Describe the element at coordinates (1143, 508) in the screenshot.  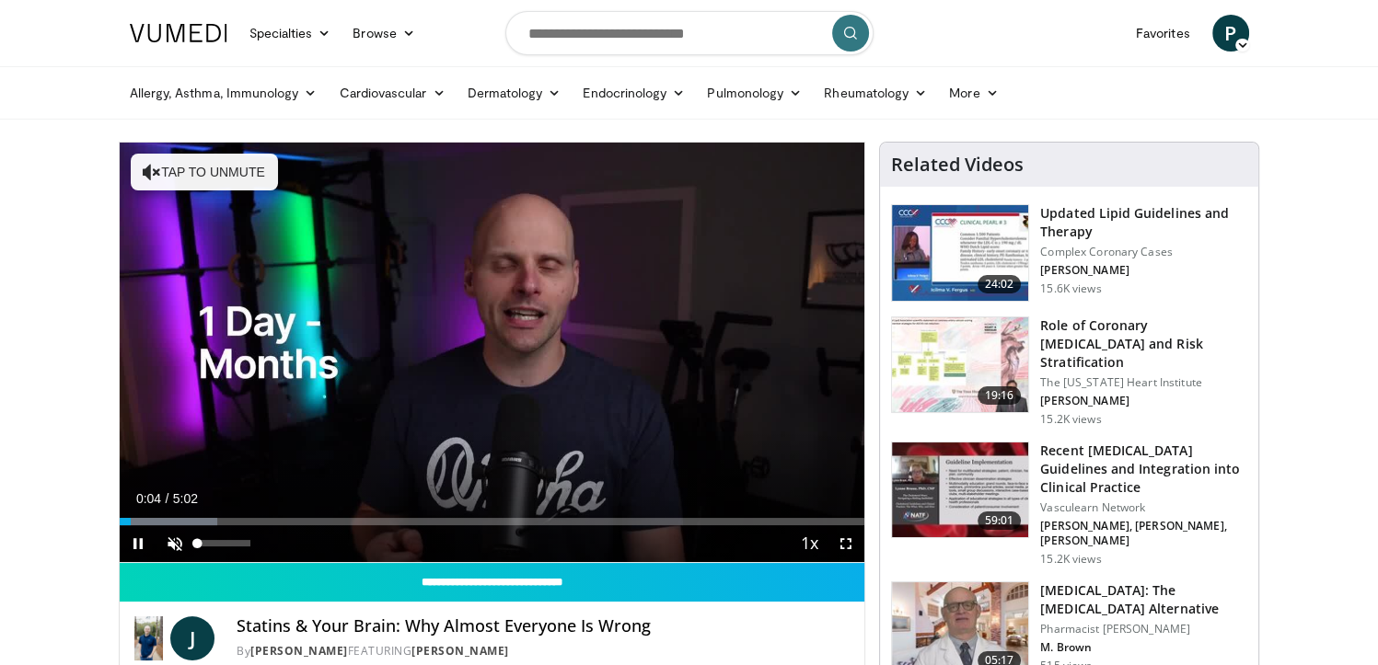
I see `p: Vasculearn Network` at that location.